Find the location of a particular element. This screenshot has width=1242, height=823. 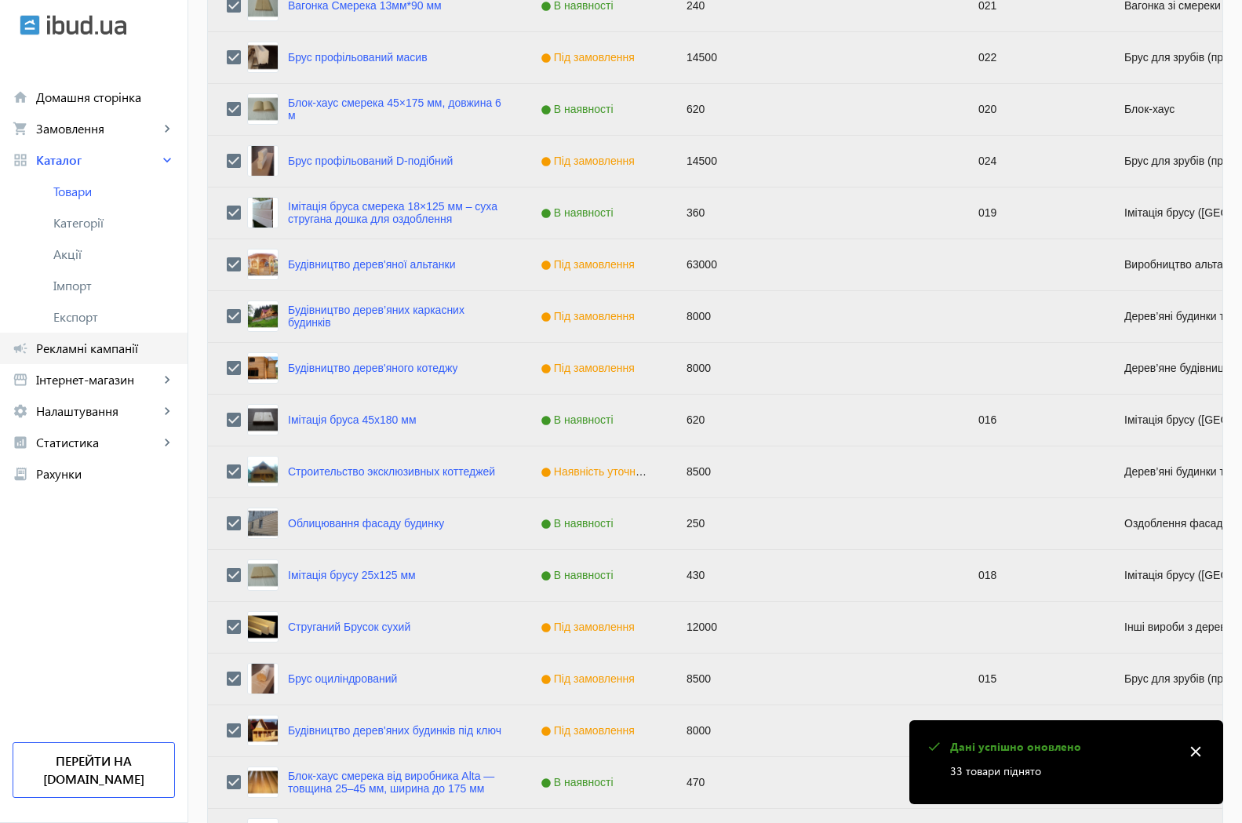

a: Строительство эксклюзивных коттеджей is located at coordinates (392, 472).